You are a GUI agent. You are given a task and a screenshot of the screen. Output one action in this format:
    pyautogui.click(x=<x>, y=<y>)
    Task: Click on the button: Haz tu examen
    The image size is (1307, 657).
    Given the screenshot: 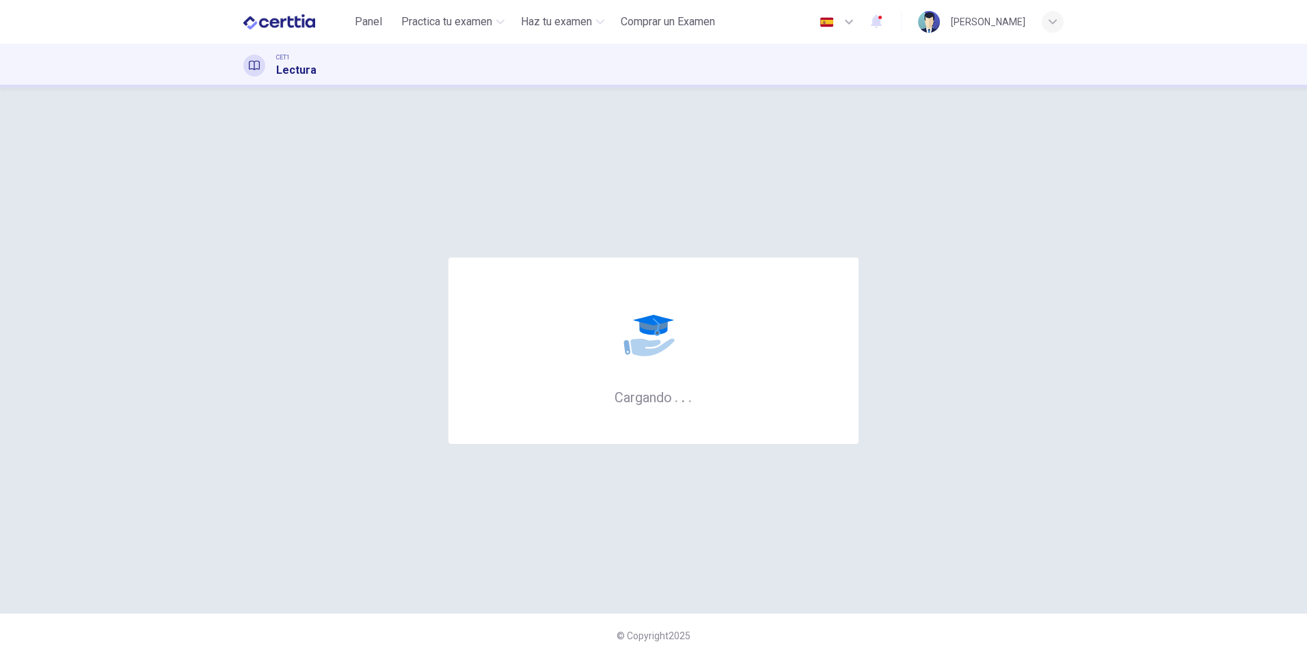 What is the action you would take?
    pyautogui.click(x=562, y=22)
    